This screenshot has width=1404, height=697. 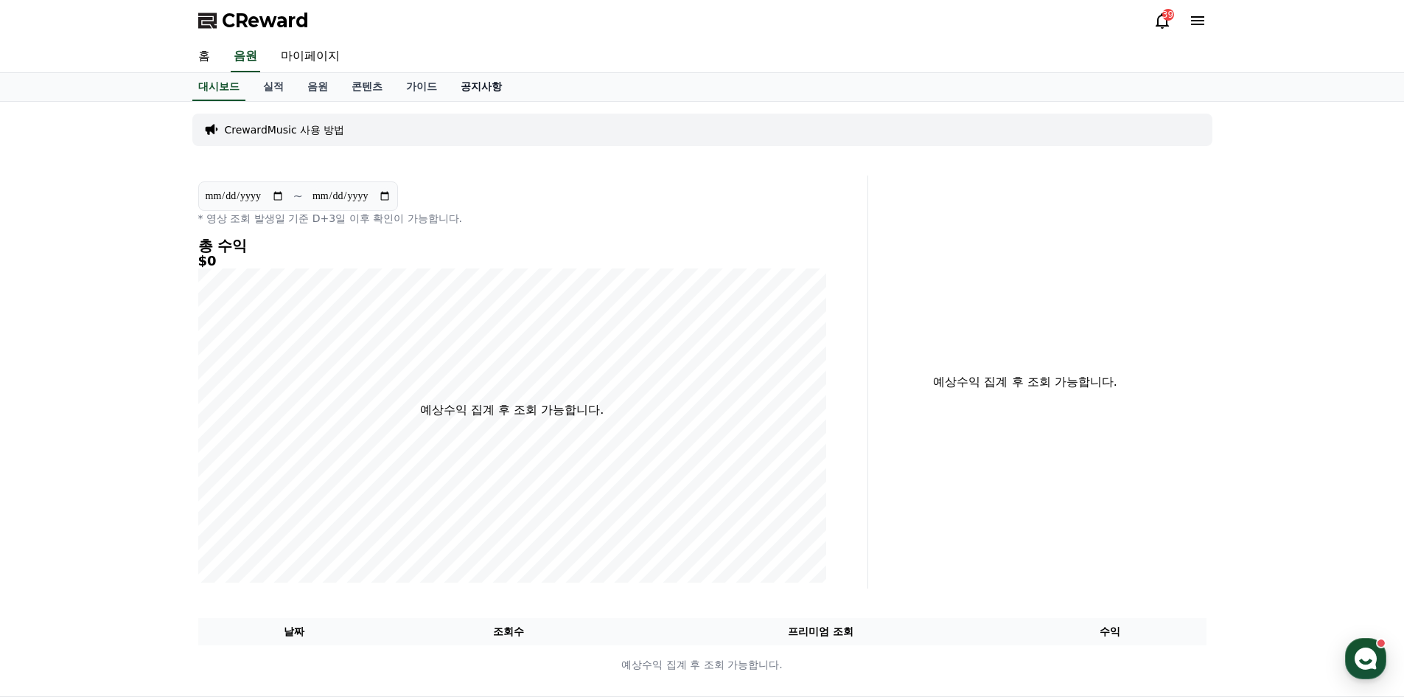 I want to click on p: * 영상 조회 발생일 기준 D+3일 이후 확인이 가능합니다., so click(x=512, y=218).